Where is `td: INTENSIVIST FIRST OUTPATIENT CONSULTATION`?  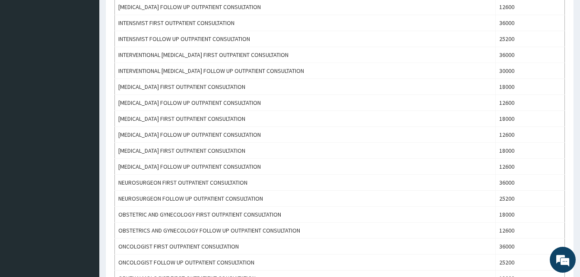
td: INTENSIVIST FIRST OUTPATIENT CONSULTATION is located at coordinates (305, 23).